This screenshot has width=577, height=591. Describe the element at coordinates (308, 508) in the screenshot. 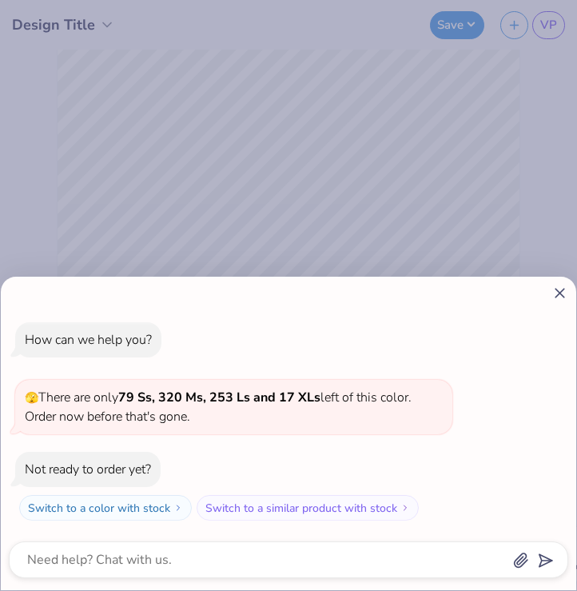

I see `button: Switch to a similar product with stock` at that location.